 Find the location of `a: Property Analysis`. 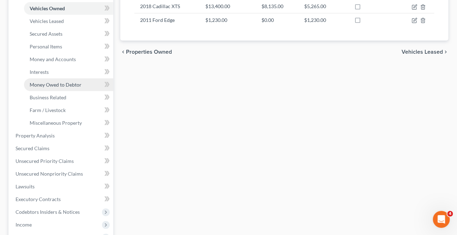

a: Property Analysis is located at coordinates (61, 136).